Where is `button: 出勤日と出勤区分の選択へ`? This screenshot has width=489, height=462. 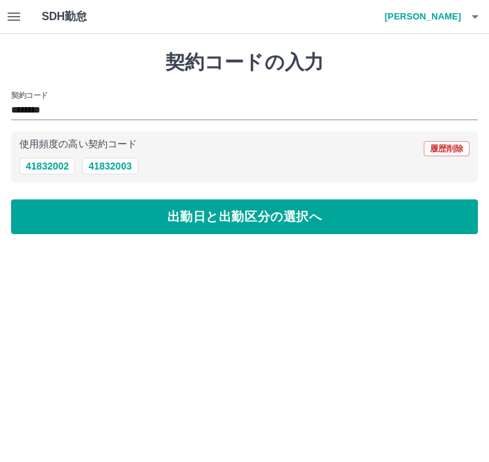
button: 出勤日と出勤区分の選択へ is located at coordinates (244, 217).